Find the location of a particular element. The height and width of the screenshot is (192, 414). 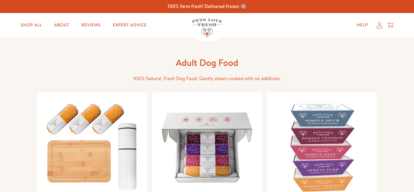

img: Pets Love Fresh is located at coordinates (207, 28).